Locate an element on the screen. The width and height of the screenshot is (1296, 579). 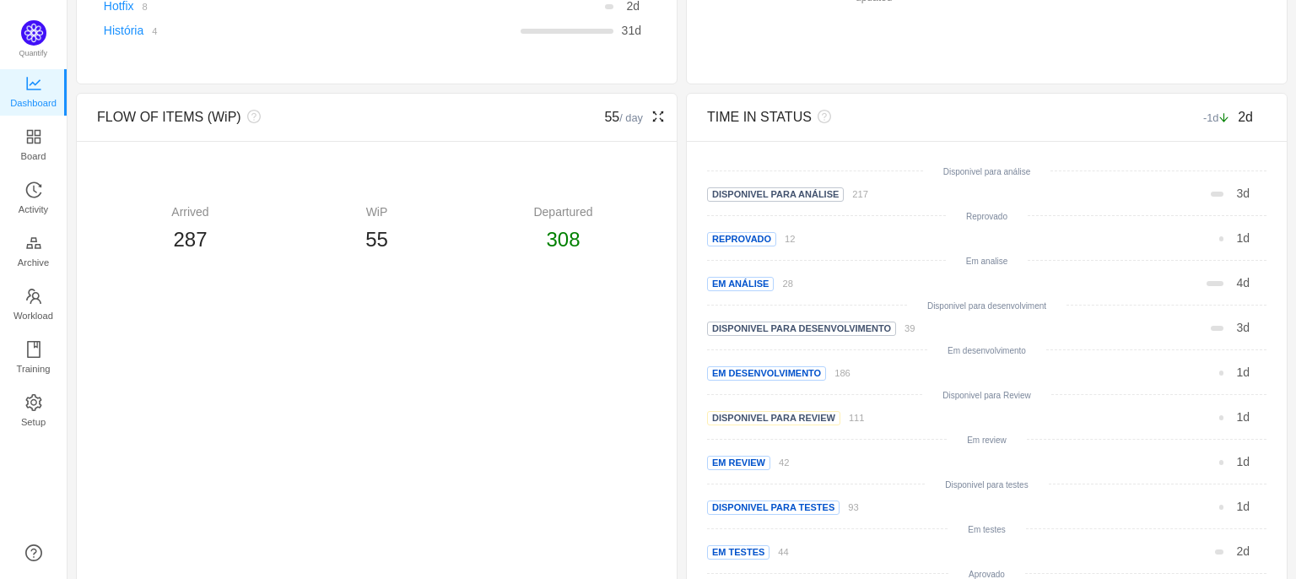
small: / day is located at coordinates (631, 117).